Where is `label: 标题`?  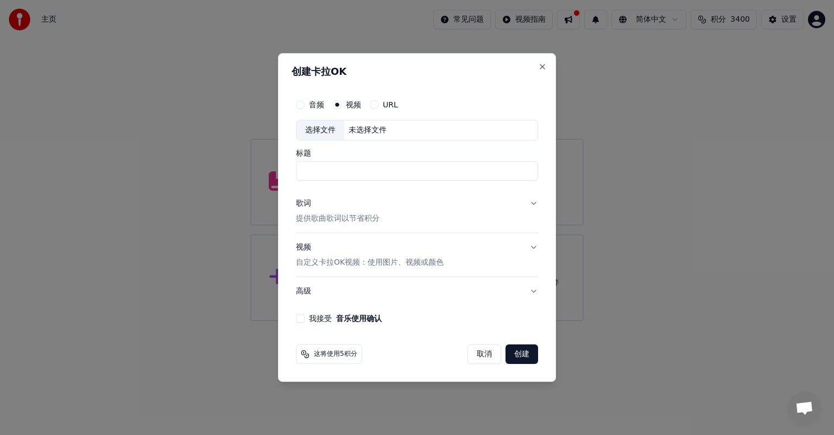 label: 标题 is located at coordinates (417, 153).